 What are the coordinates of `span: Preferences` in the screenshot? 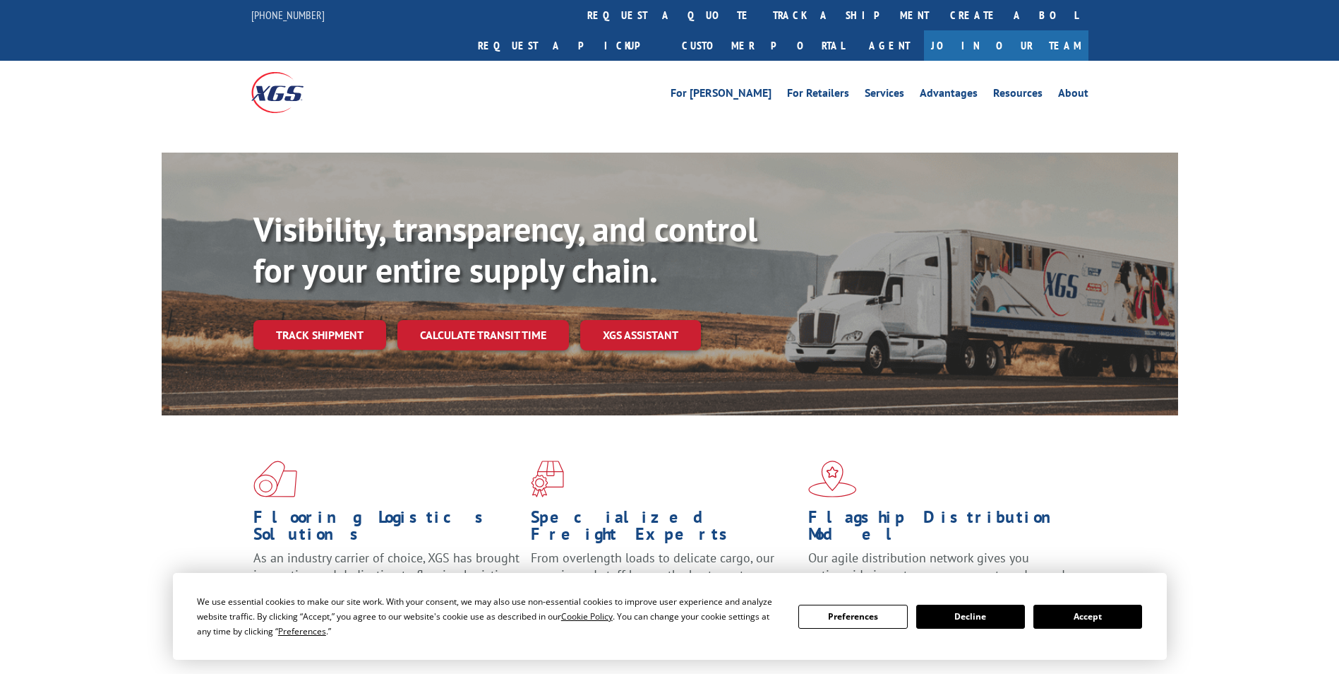 It's located at (302, 630).